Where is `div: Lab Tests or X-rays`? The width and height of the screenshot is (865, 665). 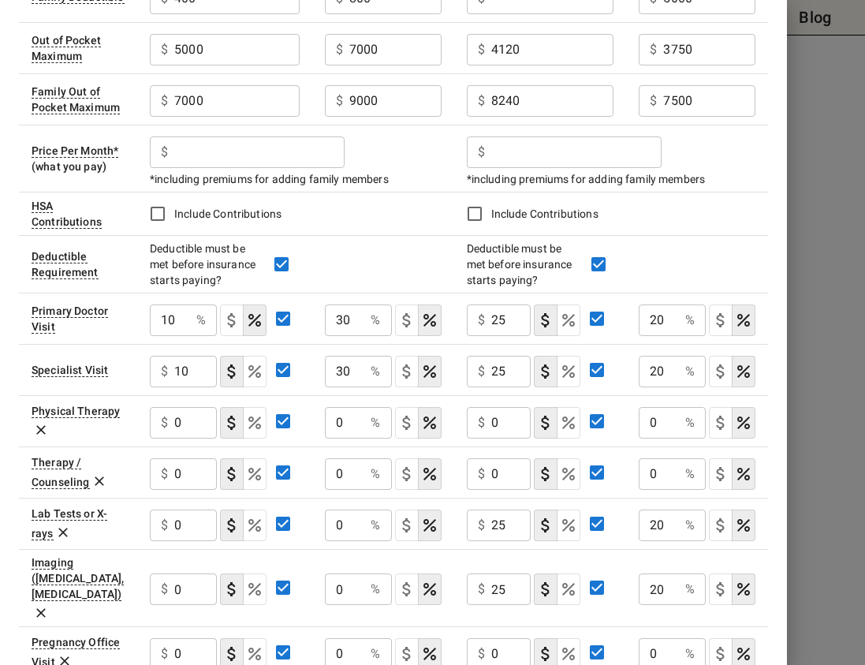
div: Lab Tests or X-rays is located at coordinates (69, 524).